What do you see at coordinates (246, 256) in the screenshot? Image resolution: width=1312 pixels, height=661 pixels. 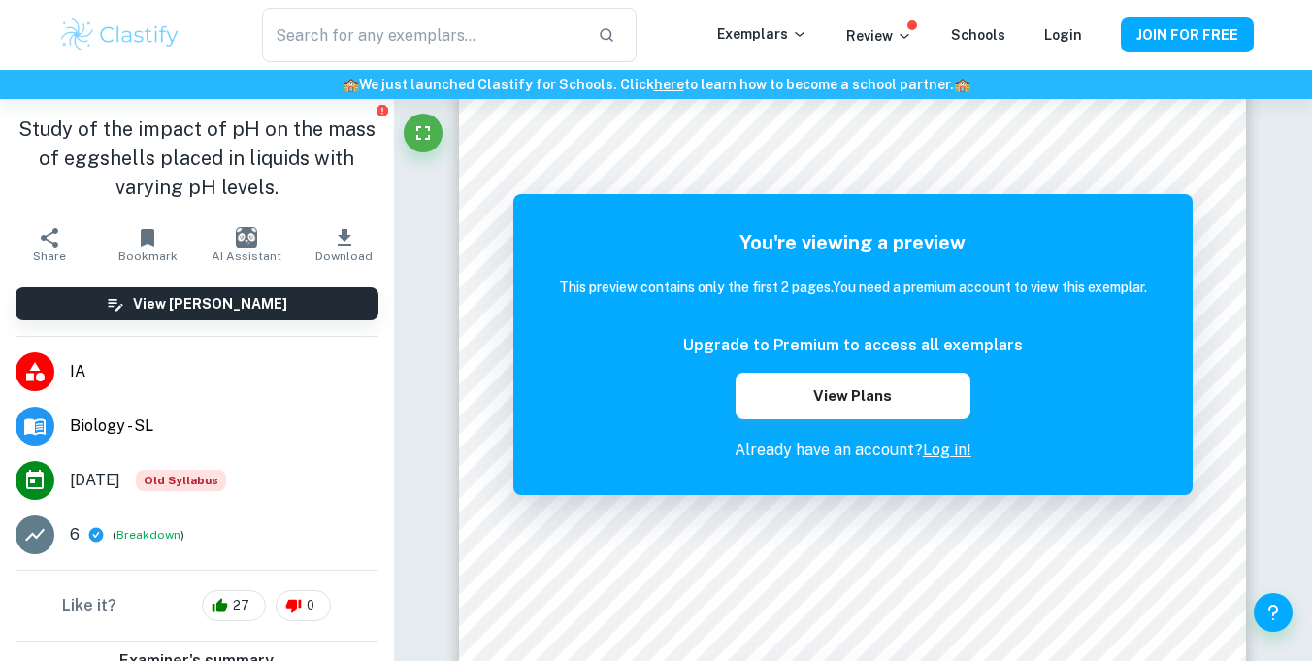 I see `span: AI Assistant` at bounding box center [246, 256].